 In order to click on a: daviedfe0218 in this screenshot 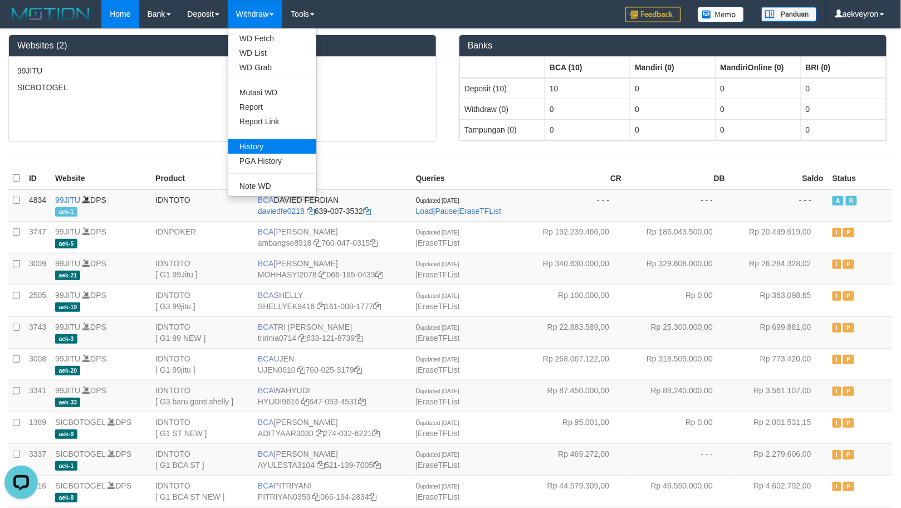, I will do `click(281, 211)`.